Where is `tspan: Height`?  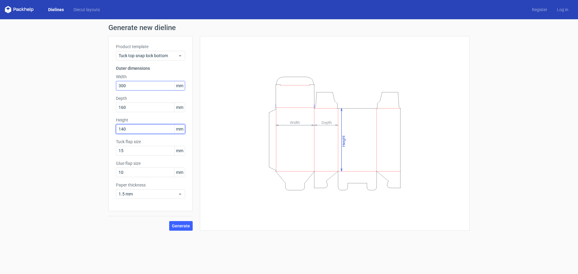 tspan: Height is located at coordinates (344, 141).